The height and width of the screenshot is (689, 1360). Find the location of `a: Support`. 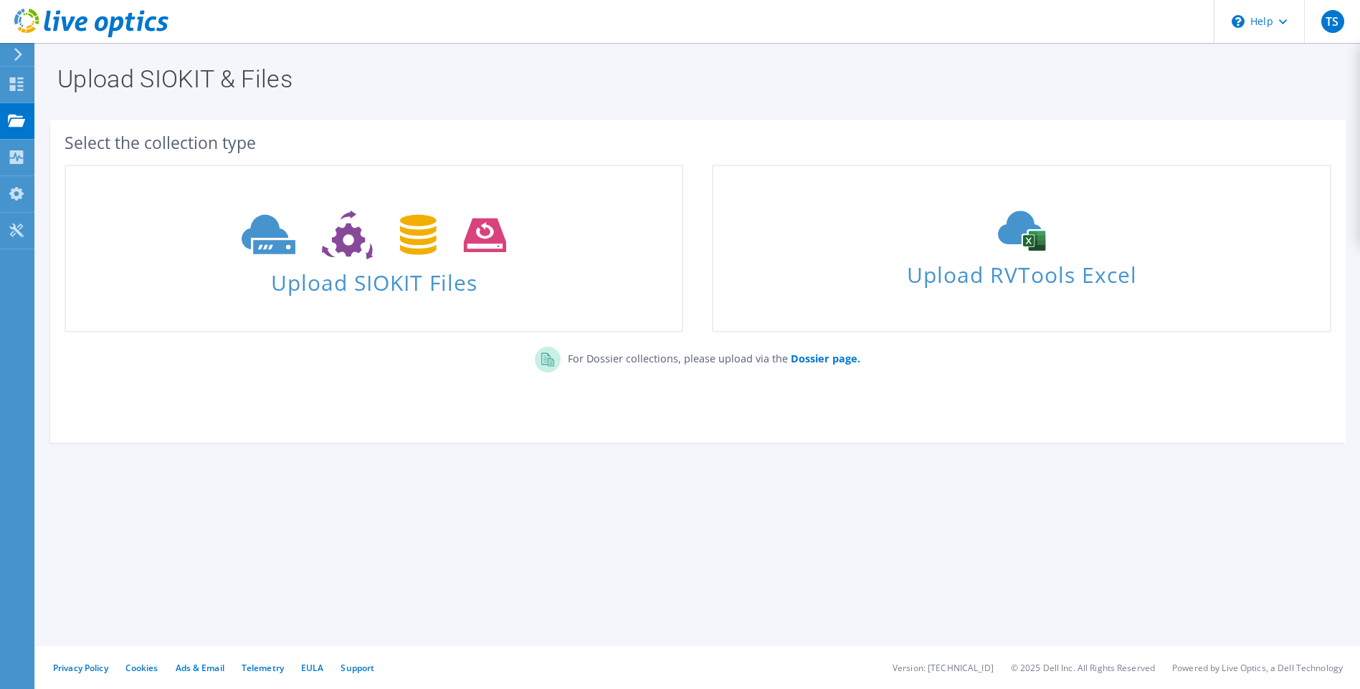

a: Support is located at coordinates (357, 668).